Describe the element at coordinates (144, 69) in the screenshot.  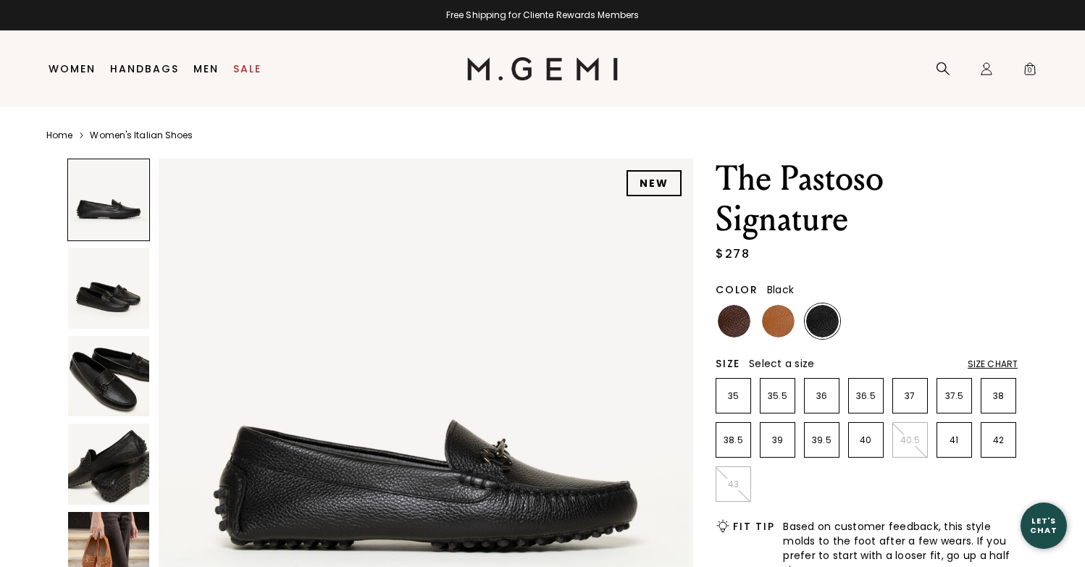
I see `a: Handbags` at that location.